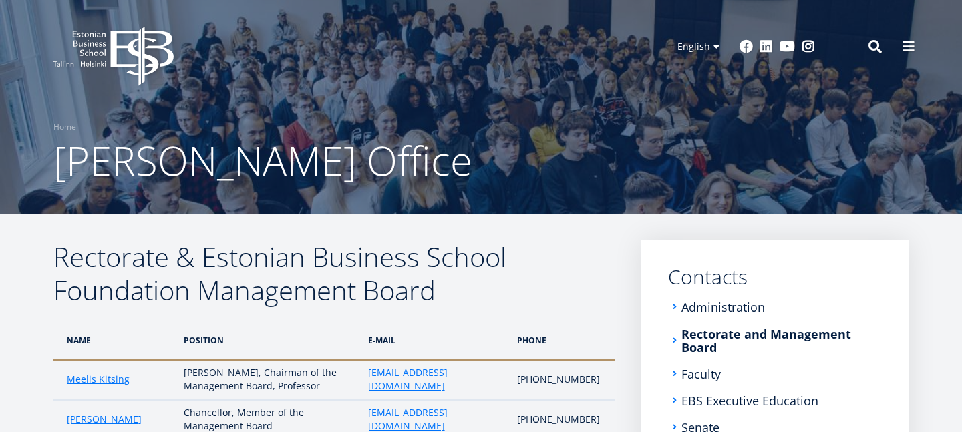 This screenshot has height=432, width=962. Describe the element at coordinates (436, 340) in the screenshot. I see `th: e-mail` at that location.